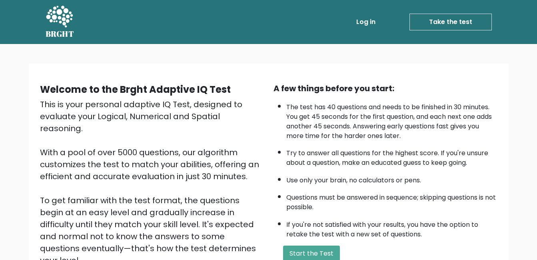 This screenshot has width=537, height=260. Describe the element at coordinates (366, 22) in the screenshot. I see `a: Log in` at that location.